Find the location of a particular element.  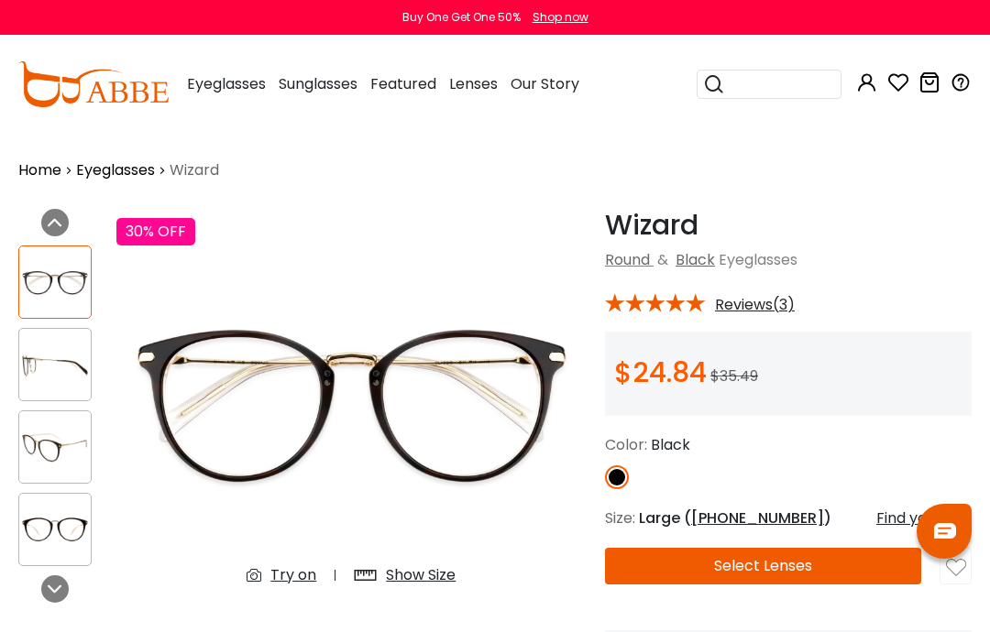

span: Large ( ) is located at coordinates (735, 518).